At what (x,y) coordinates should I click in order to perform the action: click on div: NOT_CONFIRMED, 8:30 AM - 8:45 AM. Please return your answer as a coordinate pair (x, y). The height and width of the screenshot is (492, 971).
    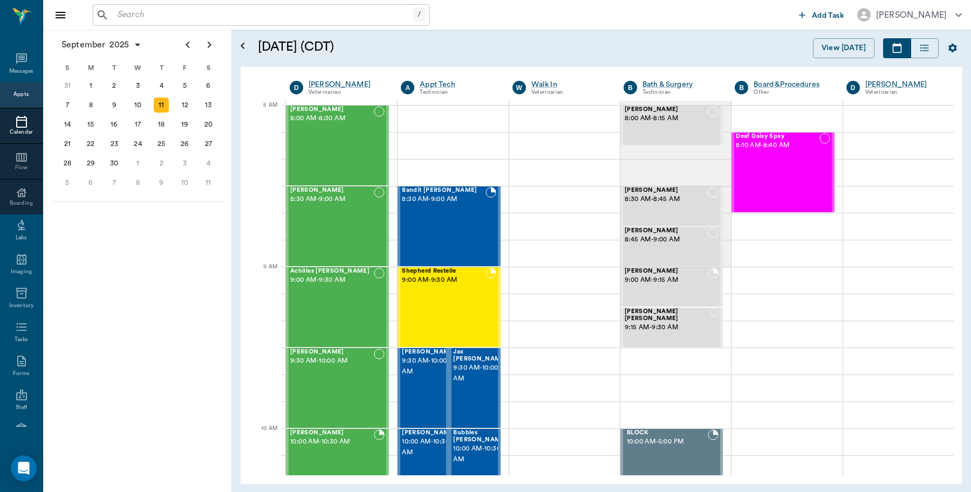
    Looking at the image, I should click on (671, 206).